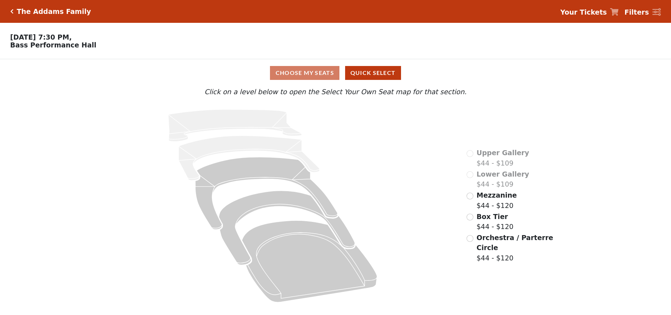 The height and width of the screenshot is (315, 671). Describe the element at coordinates (503, 174) in the screenshot. I see `span: Lower Gallery` at that location.